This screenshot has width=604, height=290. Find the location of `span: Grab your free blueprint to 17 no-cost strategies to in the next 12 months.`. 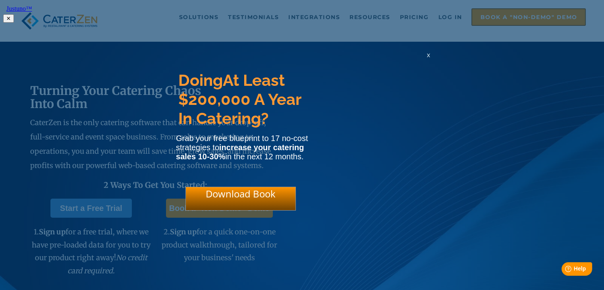

span: Grab your free blueprint to 17 no-cost strategies to in the next 12 months. is located at coordinates (242, 147).